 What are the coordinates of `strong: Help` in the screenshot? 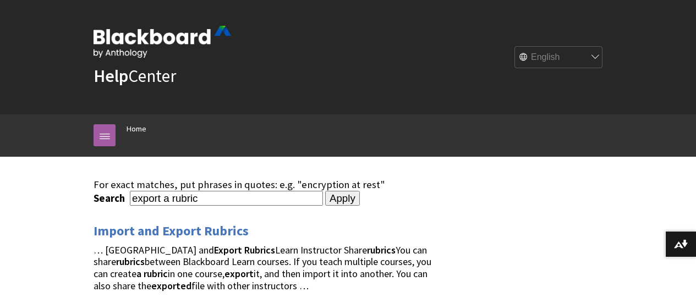 It's located at (111, 76).